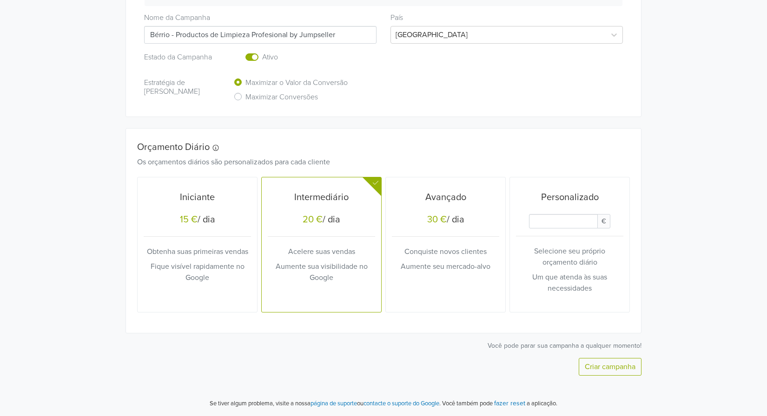  Describe the element at coordinates (569, 198) in the screenshot. I see `h5: Personalizado` at that location.